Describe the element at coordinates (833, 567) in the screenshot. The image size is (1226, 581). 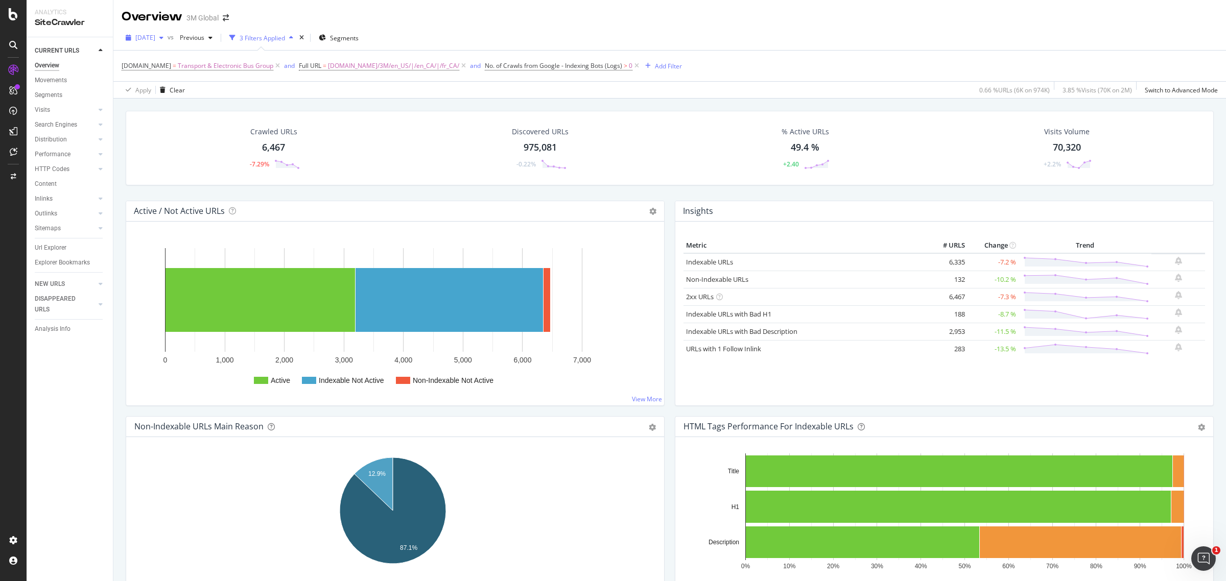
I see `text: 20%` at that location.